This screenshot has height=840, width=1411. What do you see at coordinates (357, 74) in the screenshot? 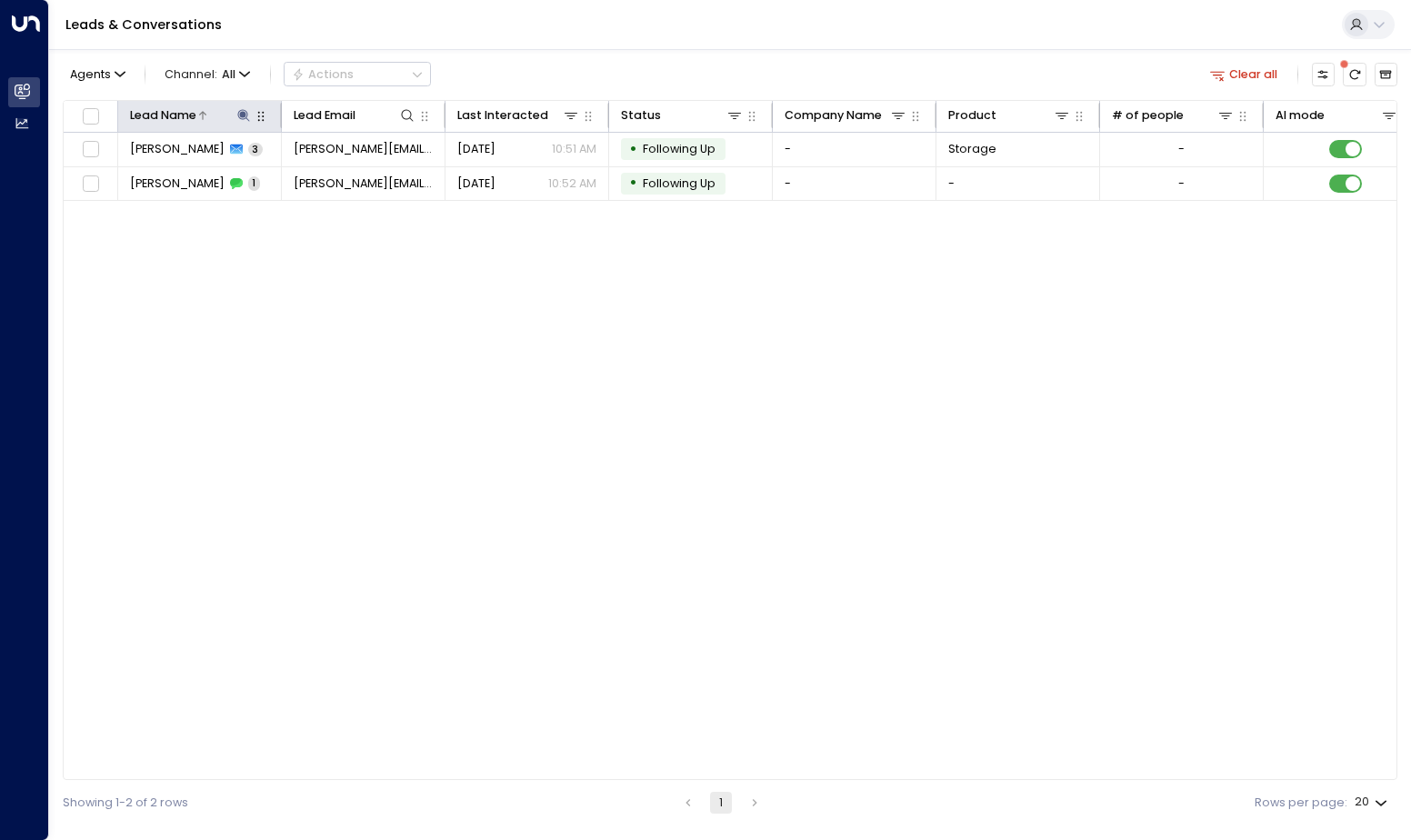
I see `button: Actions` at bounding box center [357, 74].